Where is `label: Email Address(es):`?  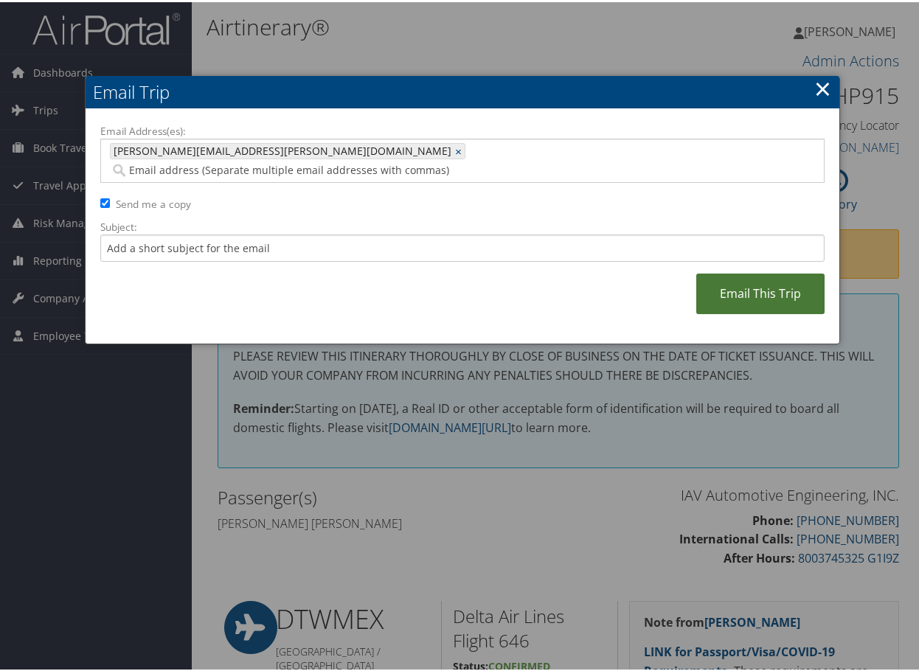
label: Email Address(es): is located at coordinates (463, 129).